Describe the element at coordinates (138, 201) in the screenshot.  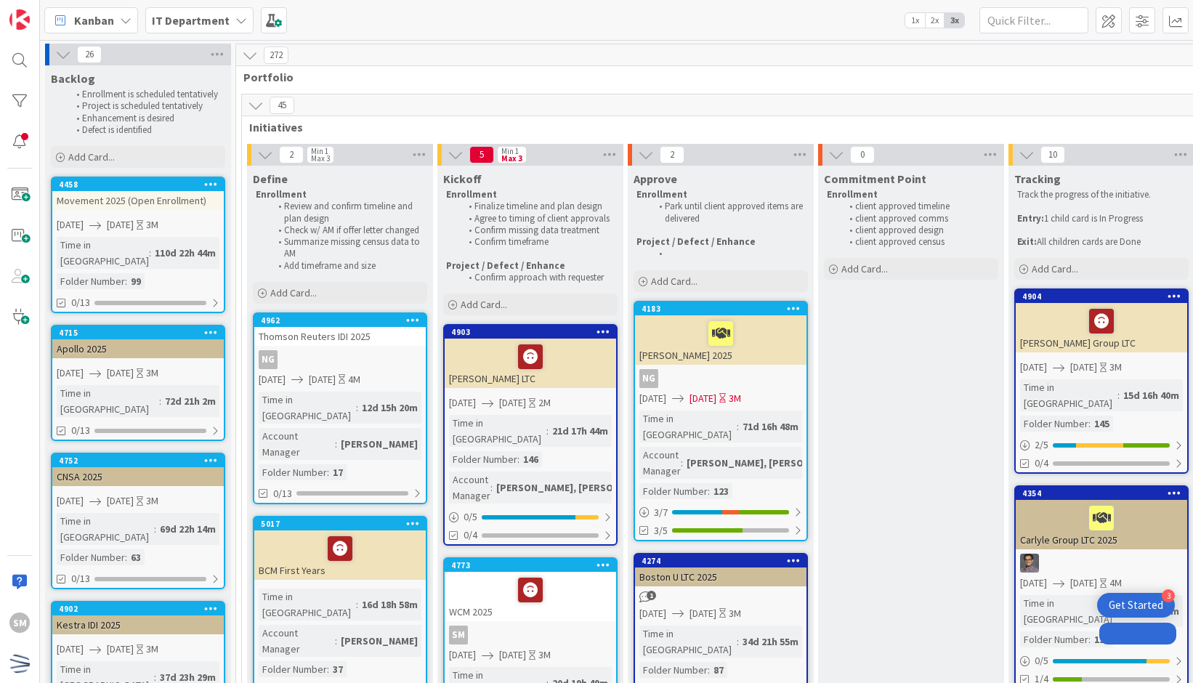
I see `div: Movement 2025 (Open Enrollment)` at that location.